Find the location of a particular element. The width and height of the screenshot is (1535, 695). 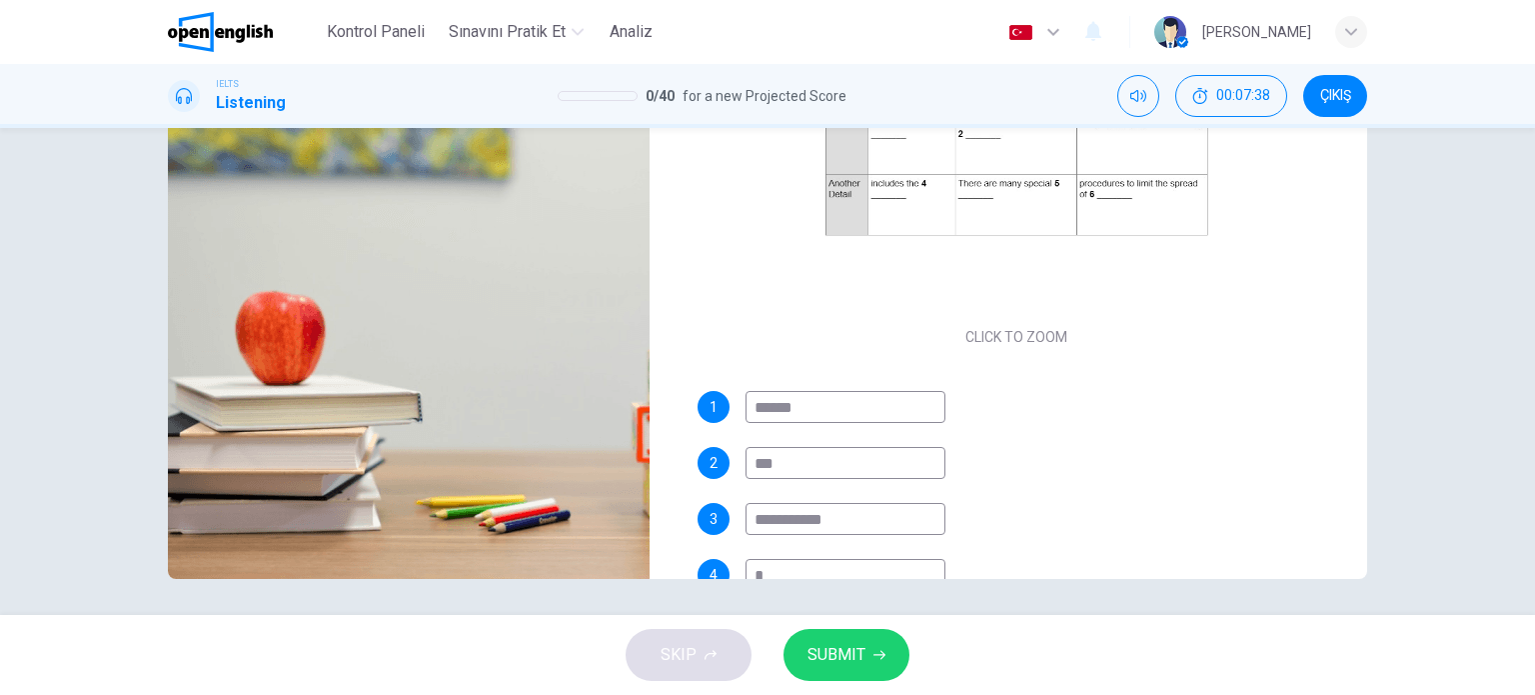

span: 4 is located at coordinates (714, 575).